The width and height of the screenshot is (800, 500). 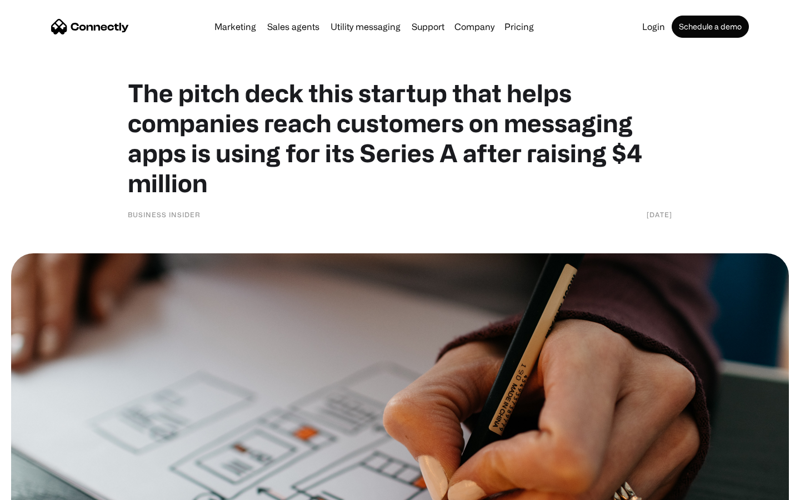 I want to click on a: Pricing, so click(x=519, y=27).